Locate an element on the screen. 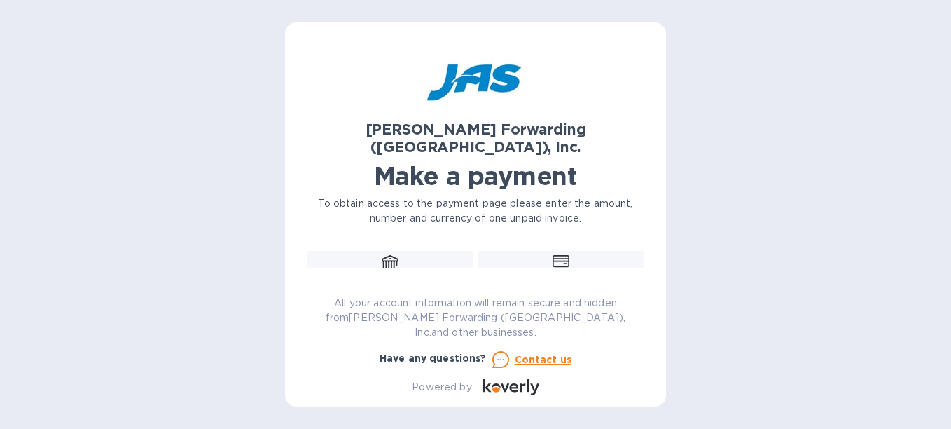 The height and width of the screenshot is (429, 951). h1: Make a payment is located at coordinates (476, 176).